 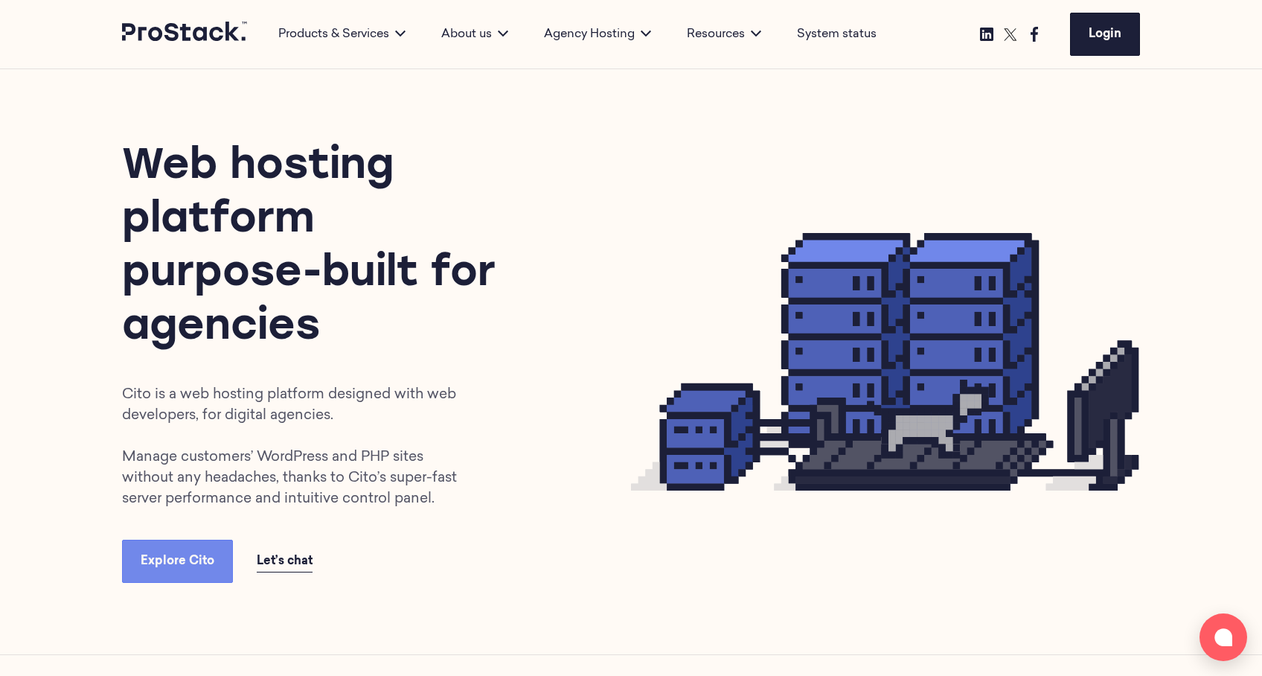 I want to click on div: Resources, so click(x=724, y=34).